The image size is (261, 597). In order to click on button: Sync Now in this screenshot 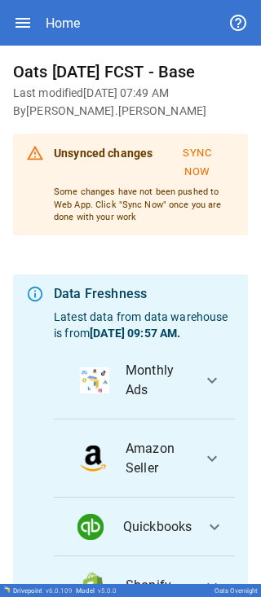, I will do `click(196, 163)`.